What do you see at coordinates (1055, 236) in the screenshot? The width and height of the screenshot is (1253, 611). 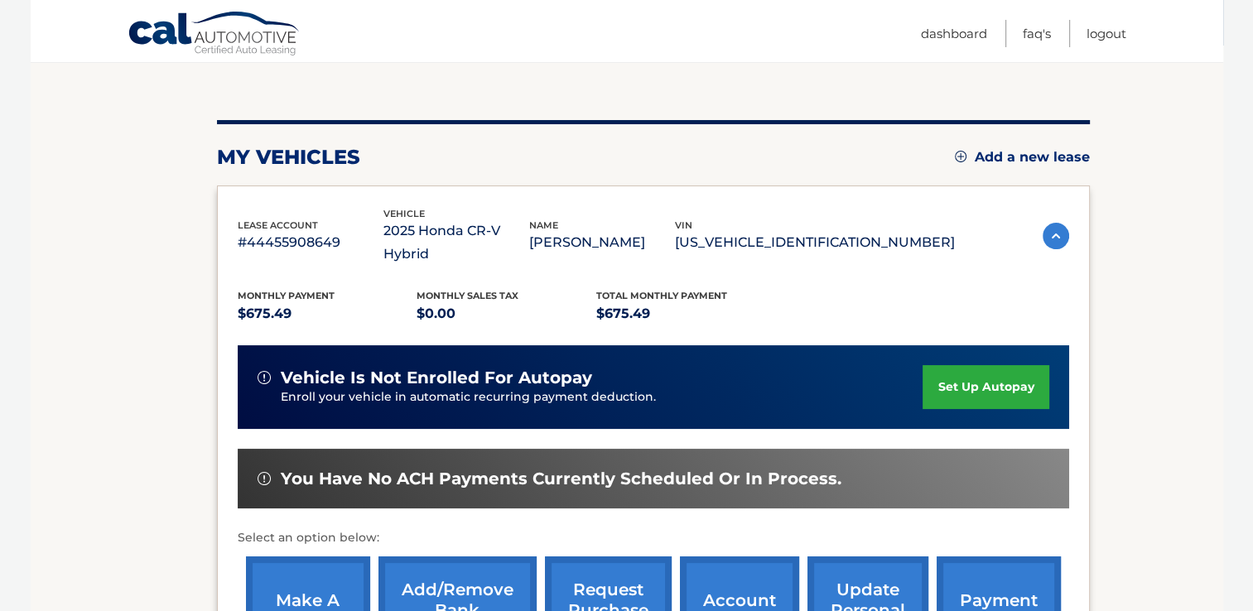 I see `img: accordion-active.svg` at bounding box center [1055, 236].